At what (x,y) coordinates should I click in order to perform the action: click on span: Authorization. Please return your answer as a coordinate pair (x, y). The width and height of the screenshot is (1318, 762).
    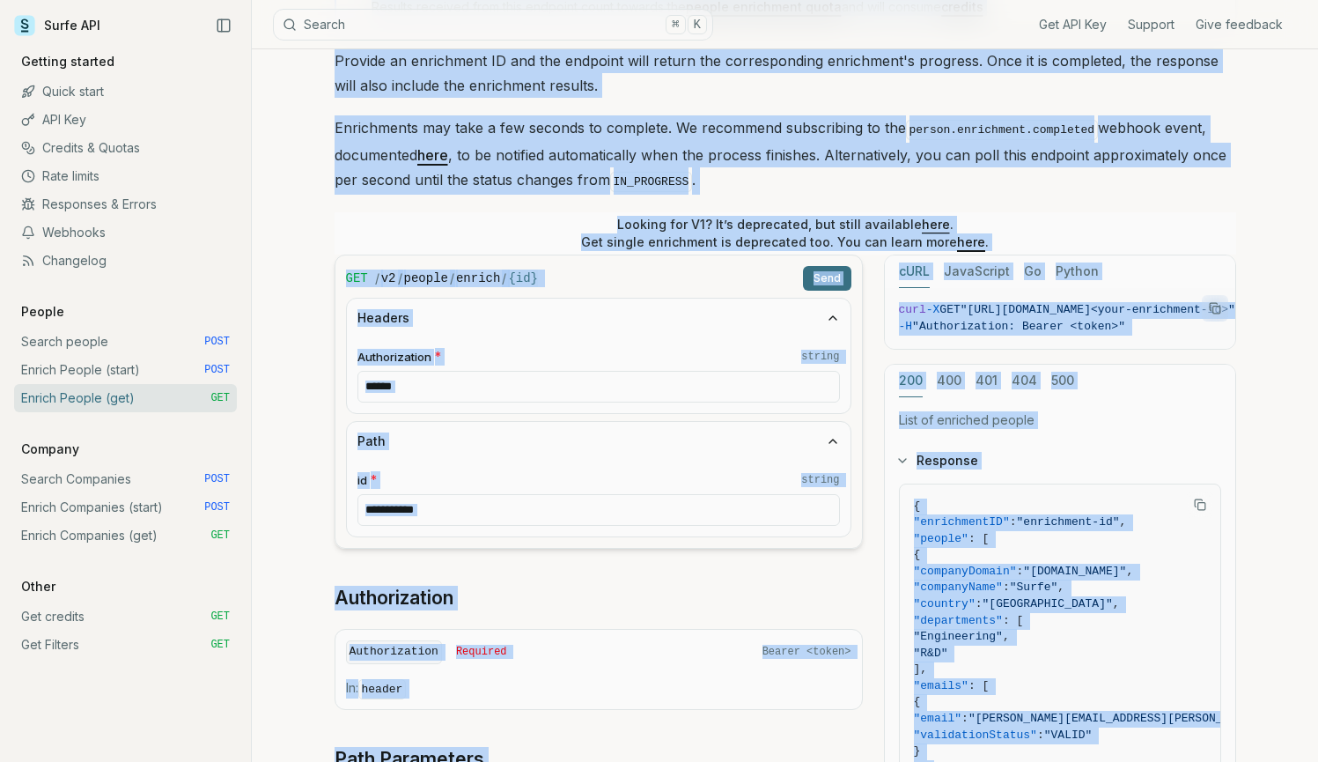
    Looking at the image, I should click on (395, 357).